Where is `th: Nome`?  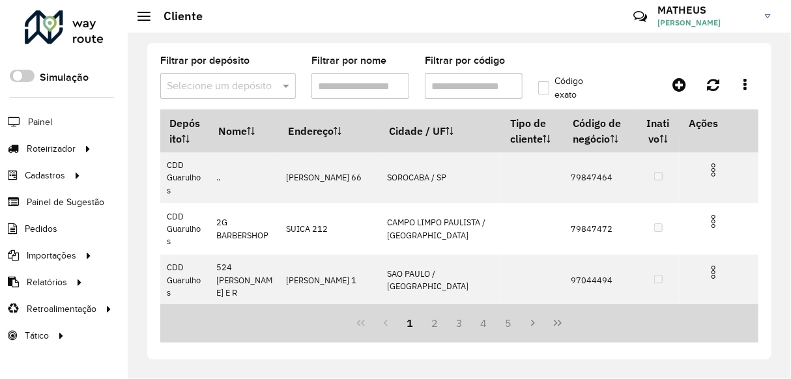 th: Nome is located at coordinates (244, 131).